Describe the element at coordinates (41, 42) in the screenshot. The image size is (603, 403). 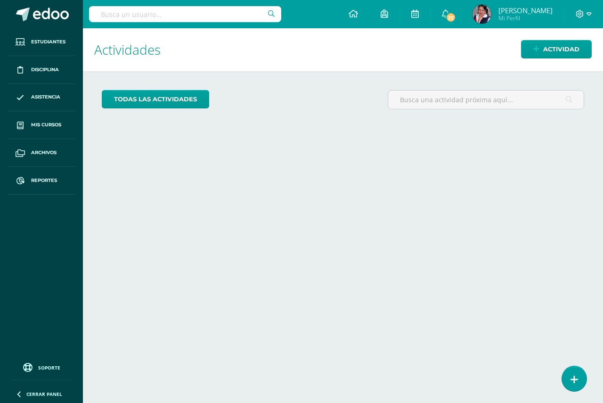
I see `a: Estudiantes` at that location.